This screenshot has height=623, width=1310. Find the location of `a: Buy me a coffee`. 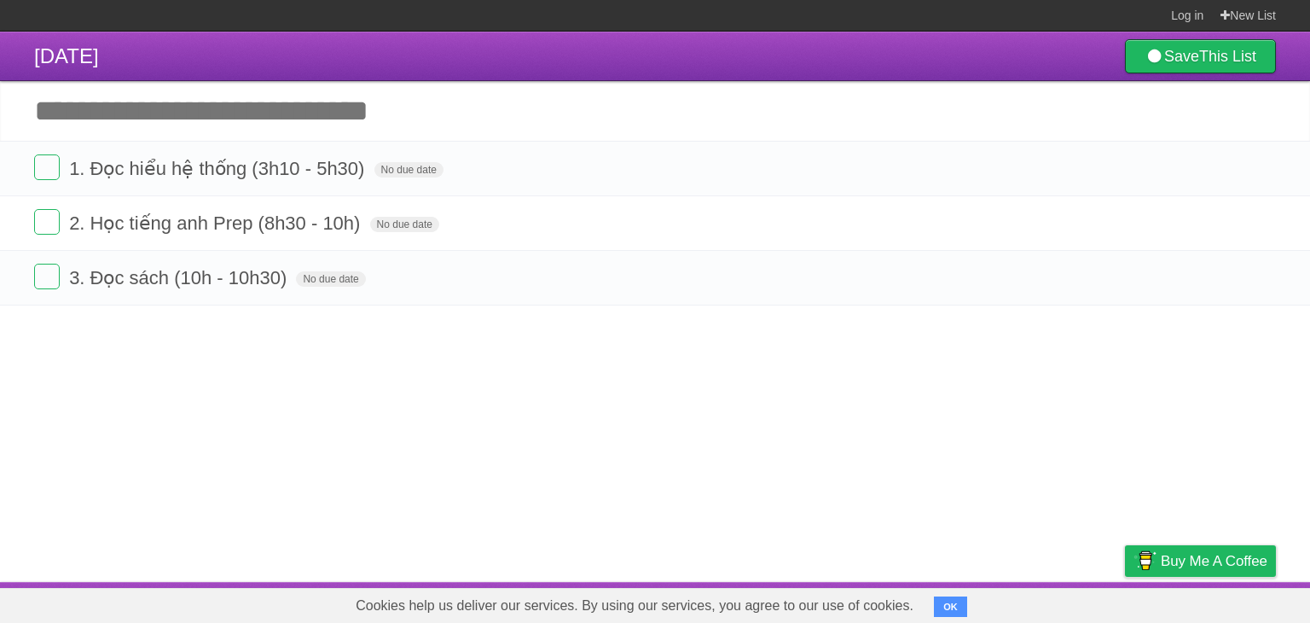

a: Buy me a coffee is located at coordinates (1200, 560).